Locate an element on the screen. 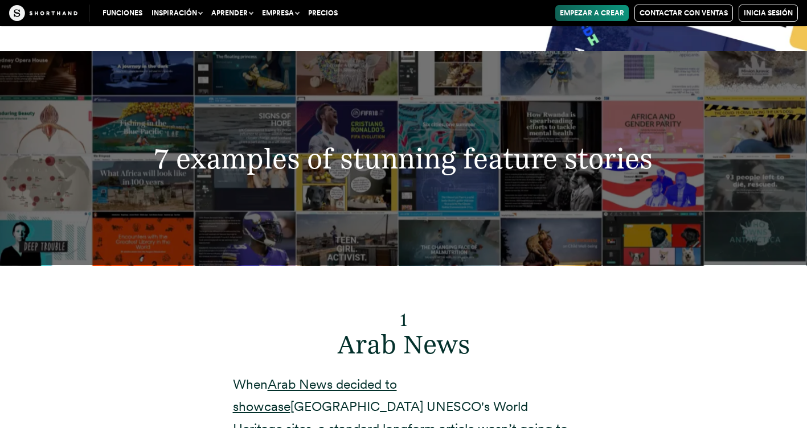  button: Empresa is located at coordinates (280, 13).